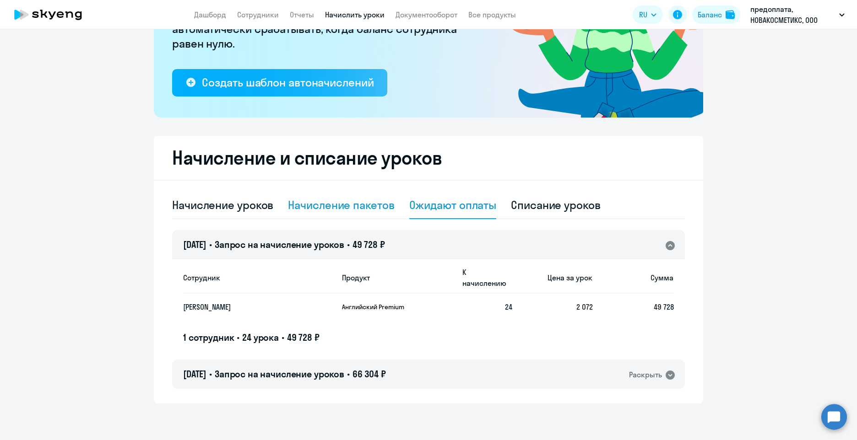 This screenshot has height=440, width=857. I want to click on button: предоплата, НОВАКОСМЕТИКС, ООО, so click(797, 15).